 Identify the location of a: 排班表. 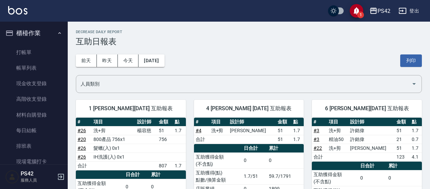
(34, 146).